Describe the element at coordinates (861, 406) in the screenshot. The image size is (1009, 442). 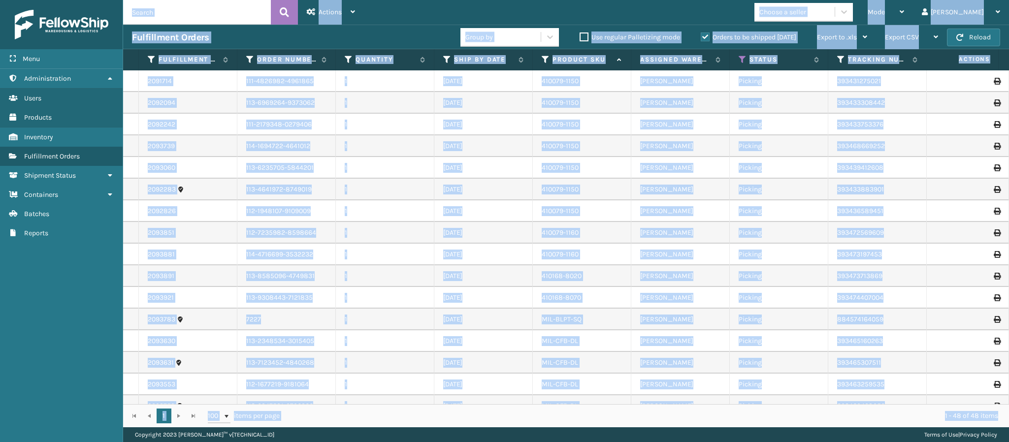
I see `a: 393469408950` at that location.